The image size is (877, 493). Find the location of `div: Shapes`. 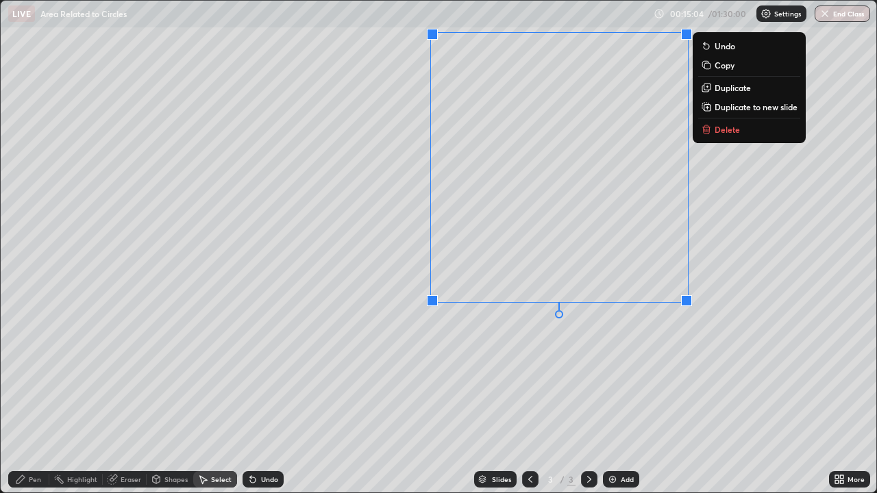

div: Shapes is located at coordinates (176, 479).